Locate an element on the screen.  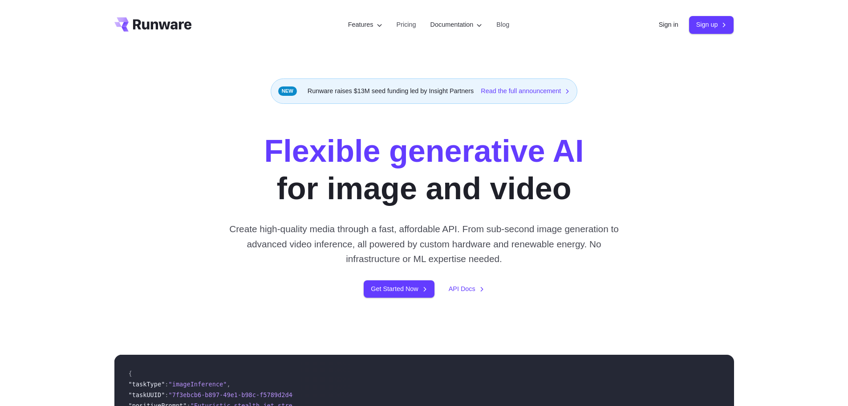
div: Runware raises $13M seed funding led by Insight Partners is located at coordinates (424, 91).